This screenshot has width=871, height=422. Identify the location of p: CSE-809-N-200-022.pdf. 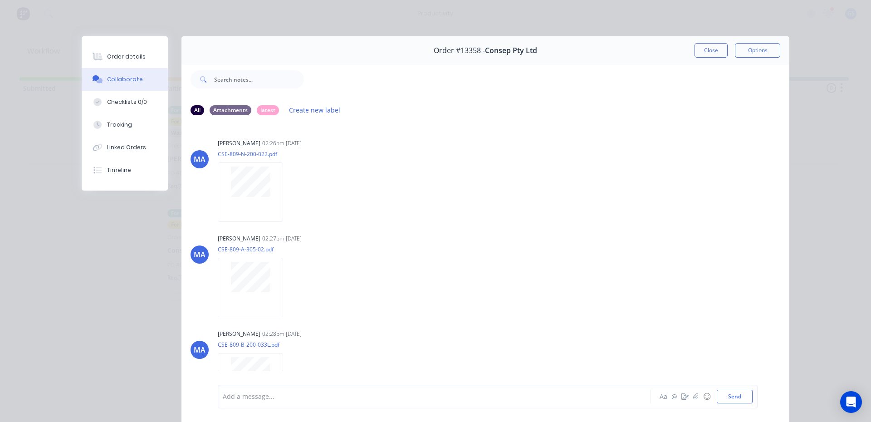
(255, 154).